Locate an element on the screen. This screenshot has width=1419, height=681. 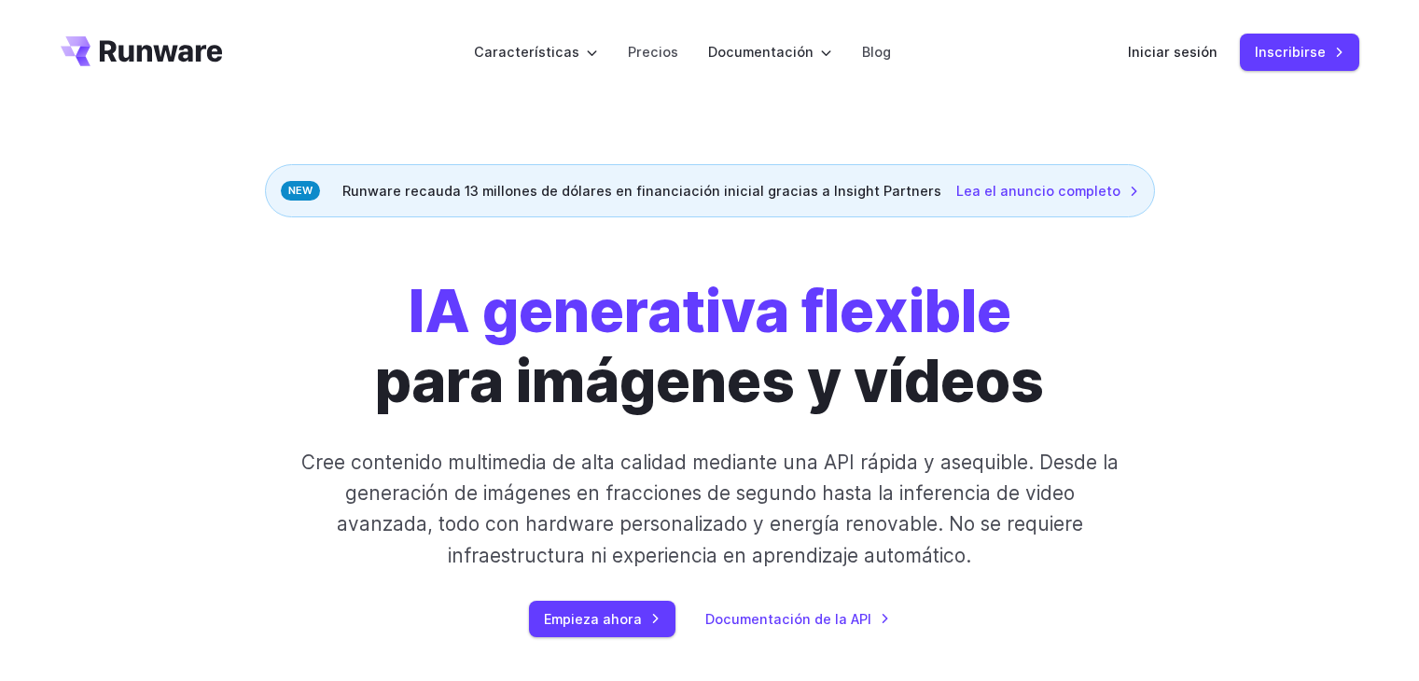
a: Blog is located at coordinates (876, 51).